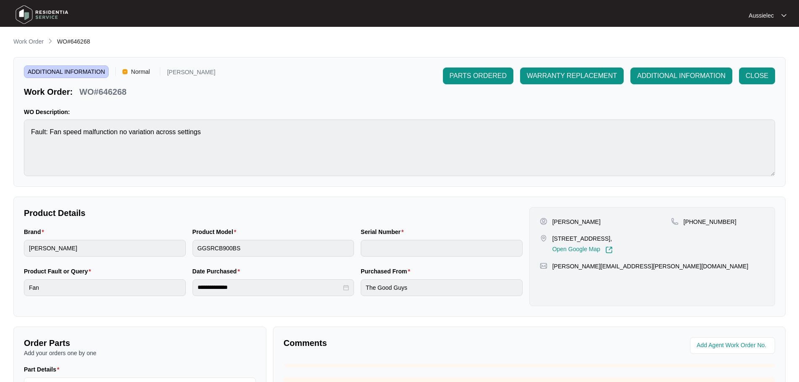  Describe the element at coordinates (478, 76) in the screenshot. I see `span: PARTS ORDERED` at that location.